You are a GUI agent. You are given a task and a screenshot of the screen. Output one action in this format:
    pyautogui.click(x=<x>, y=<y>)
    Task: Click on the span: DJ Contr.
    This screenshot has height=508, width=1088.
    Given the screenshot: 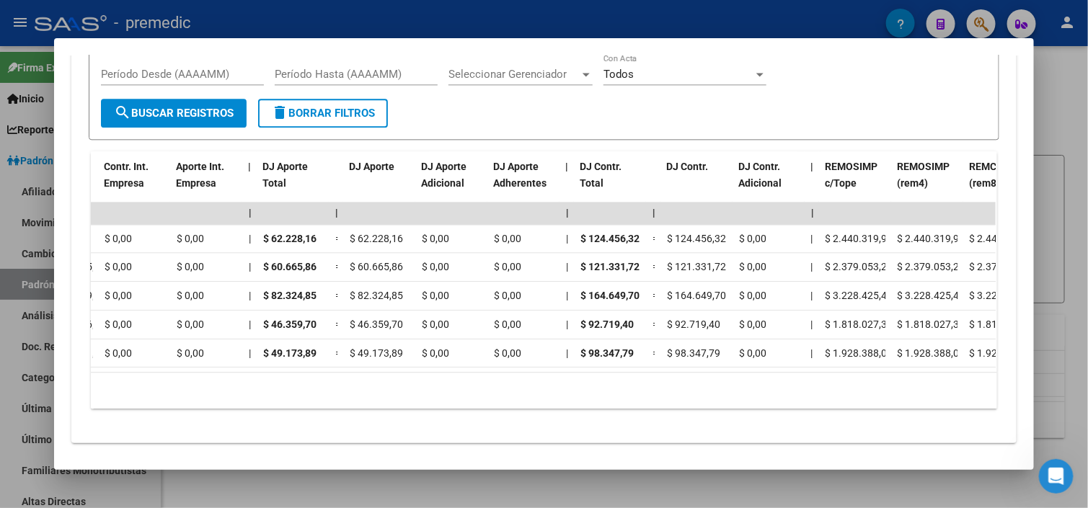 What is the action you would take?
    pyautogui.click(x=687, y=167)
    